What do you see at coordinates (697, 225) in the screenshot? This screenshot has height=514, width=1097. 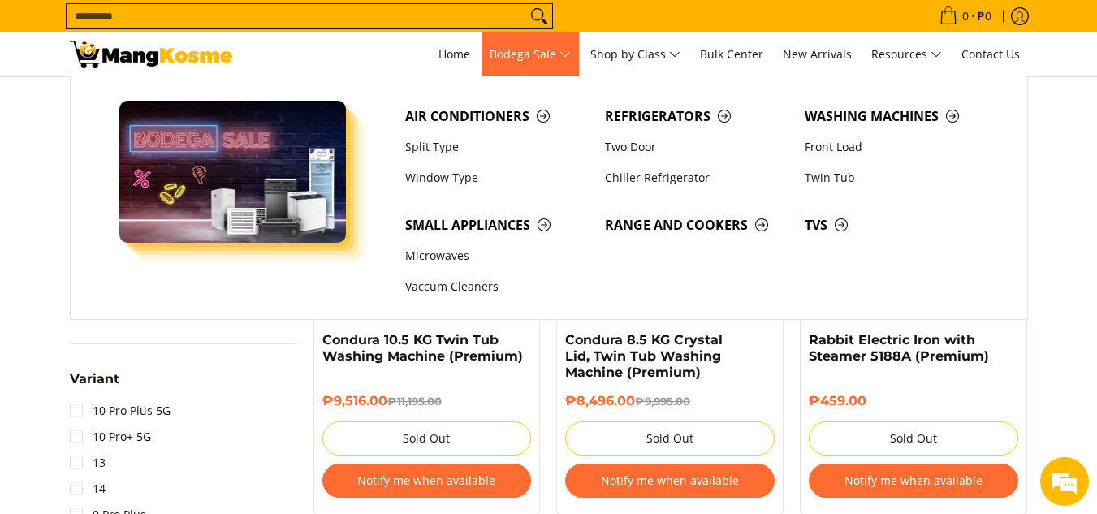 I see `a: Range and Cookers` at bounding box center [697, 225].